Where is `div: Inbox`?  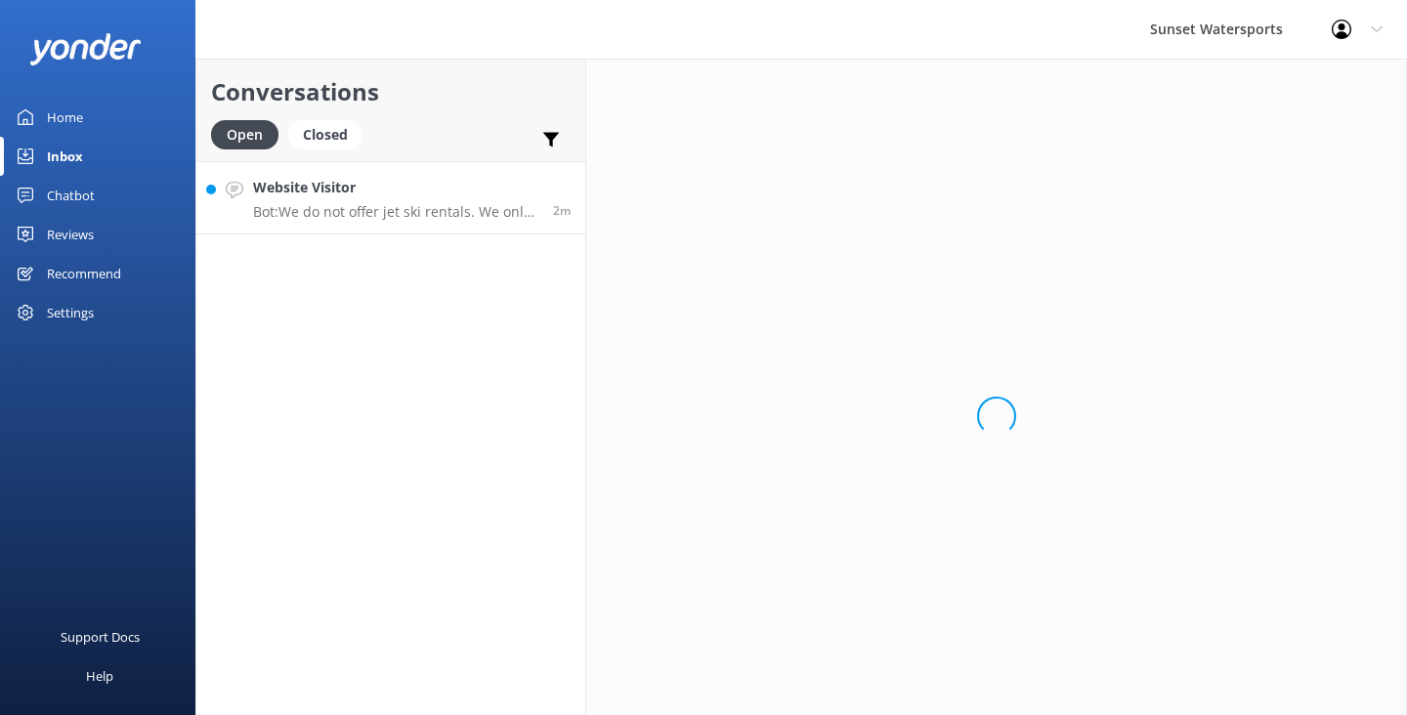 div: Inbox is located at coordinates (64, 156).